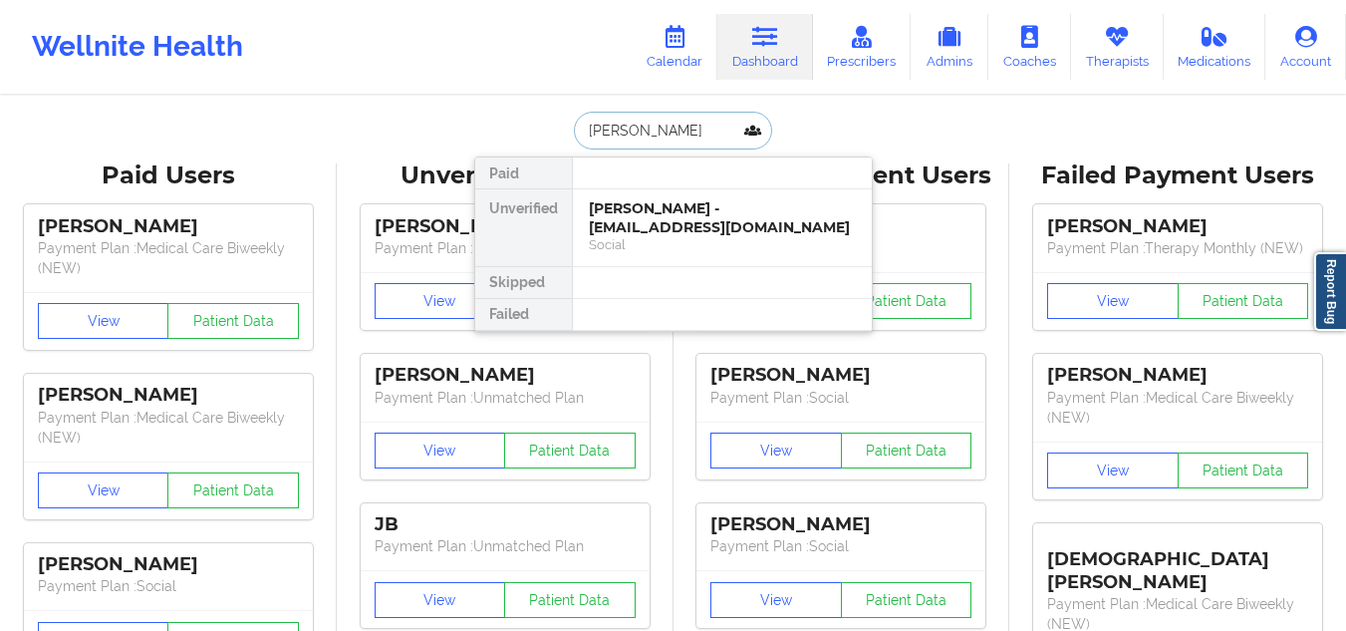  Describe the element at coordinates (505, 175) in the screenshot. I see `div: Unverified Users` at that location.